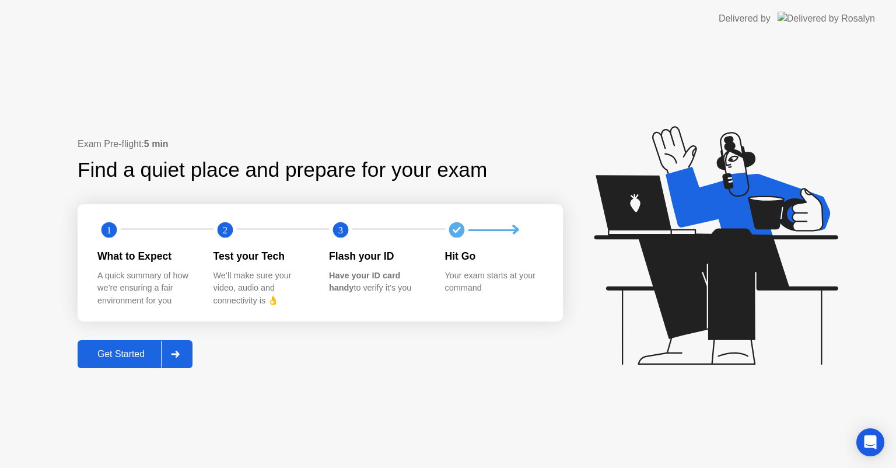  Describe the element at coordinates (146, 288) in the screenshot. I see `div: A quick summary of how we’re ensuring a fair environment for you` at that location.